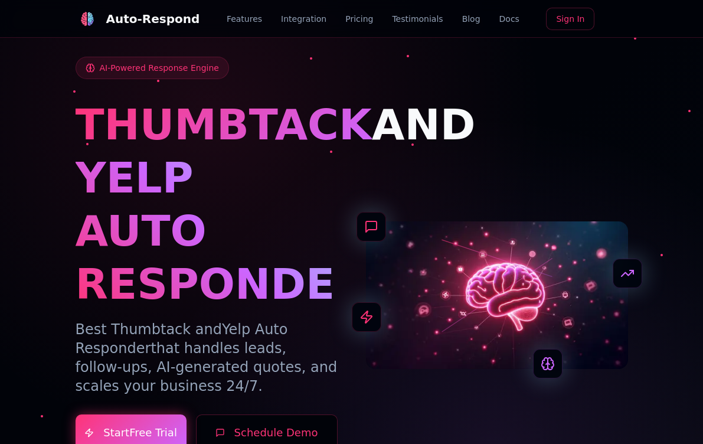  I want to click on a: Testimonials, so click(417, 19).